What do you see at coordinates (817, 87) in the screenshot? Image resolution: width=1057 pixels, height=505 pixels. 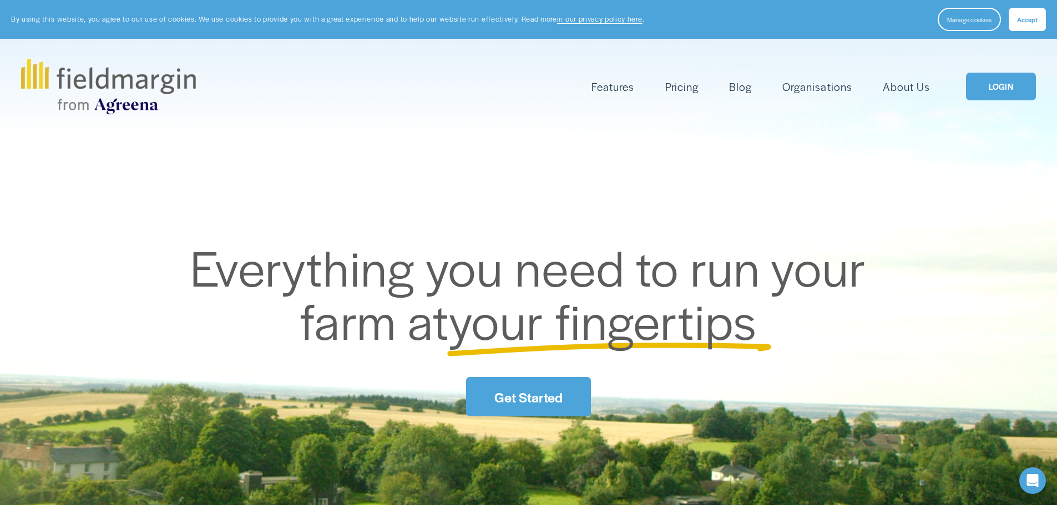 I see `a: Organisations` at bounding box center [817, 87].